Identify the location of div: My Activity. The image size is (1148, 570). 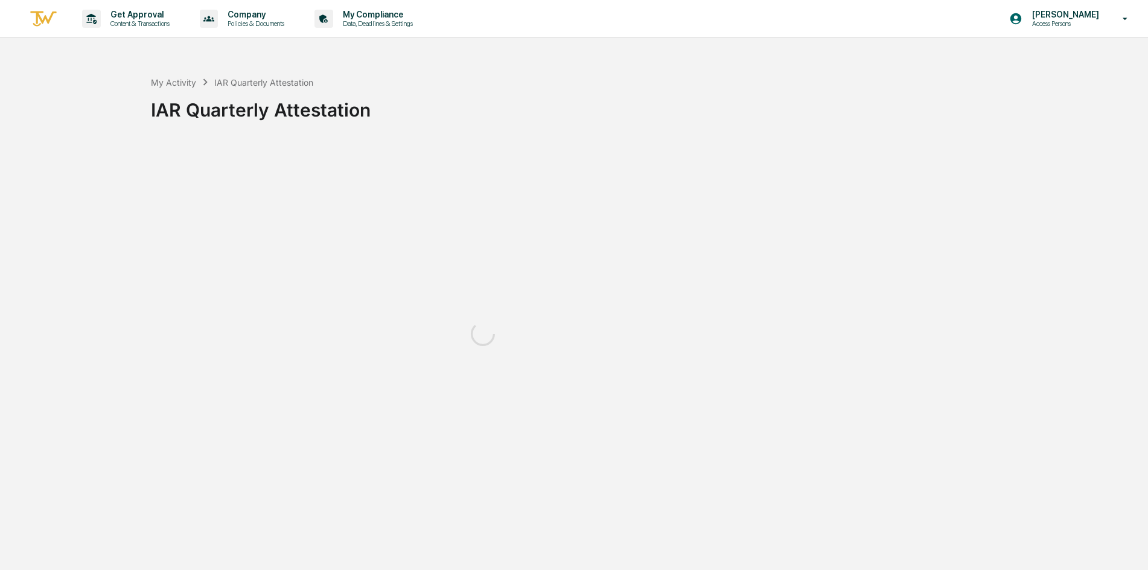
(173, 82).